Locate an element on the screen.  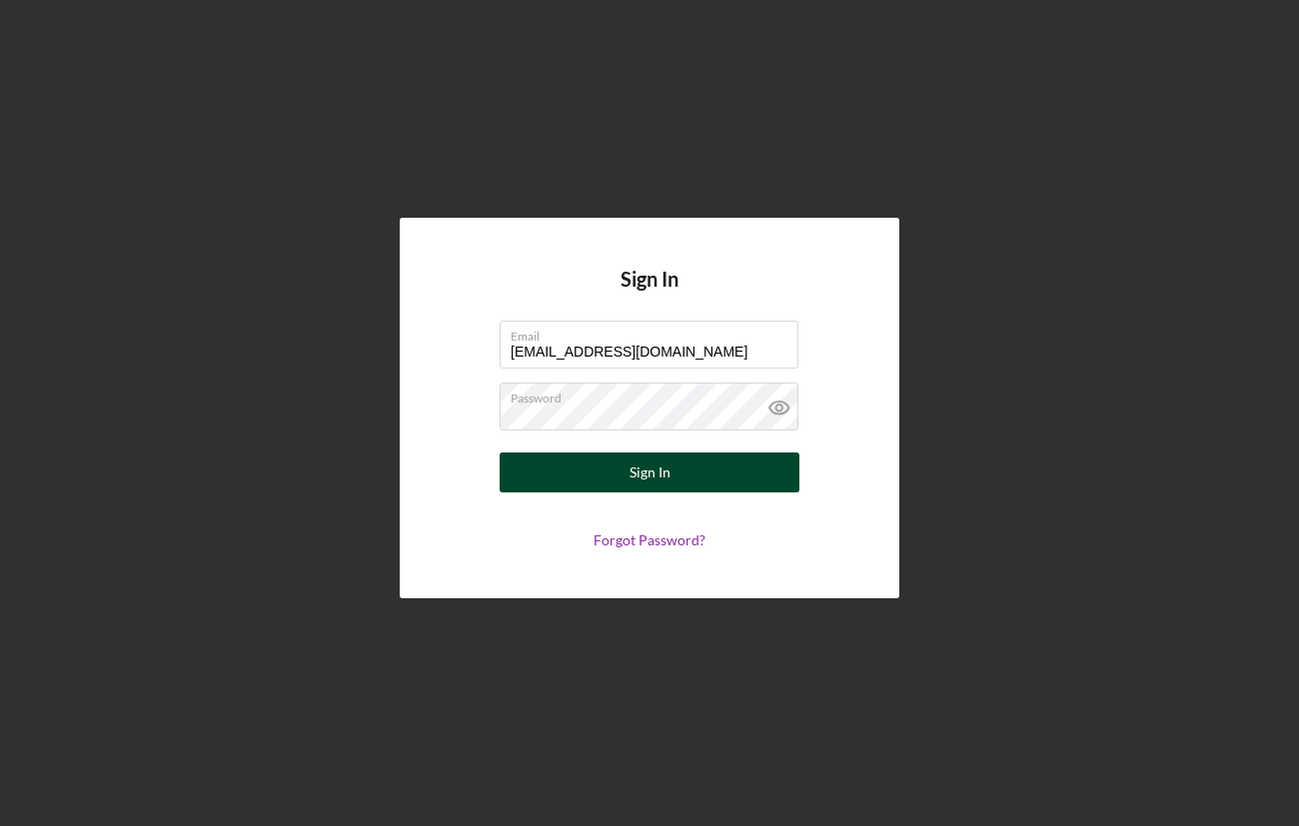
label: Password is located at coordinates (654, 395).